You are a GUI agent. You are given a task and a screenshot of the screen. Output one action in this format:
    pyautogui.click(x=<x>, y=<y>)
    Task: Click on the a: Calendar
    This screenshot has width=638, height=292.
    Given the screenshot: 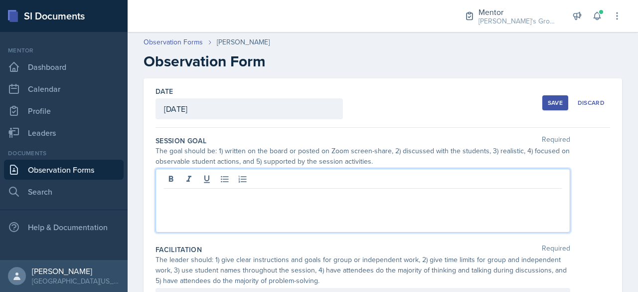 What is the action you would take?
    pyautogui.click(x=64, y=89)
    